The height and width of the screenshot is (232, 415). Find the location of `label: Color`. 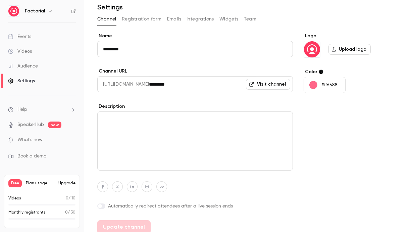

label: Color is located at coordinates (353, 72).